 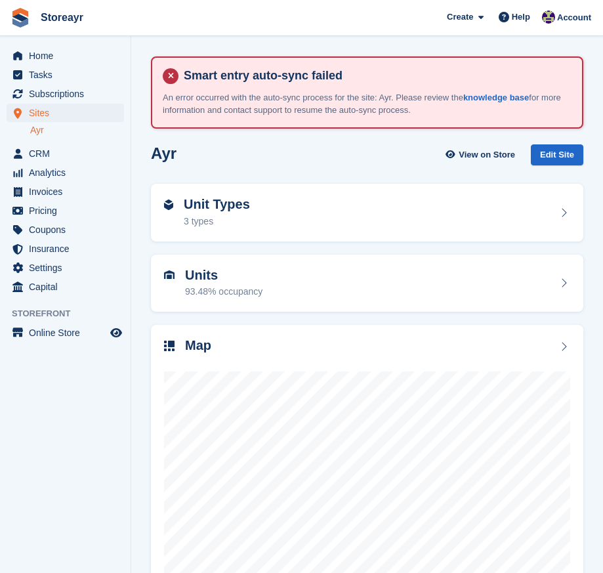 What do you see at coordinates (68, 113) in the screenshot?
I see `span: Sites` at bounding box center [68, 113].